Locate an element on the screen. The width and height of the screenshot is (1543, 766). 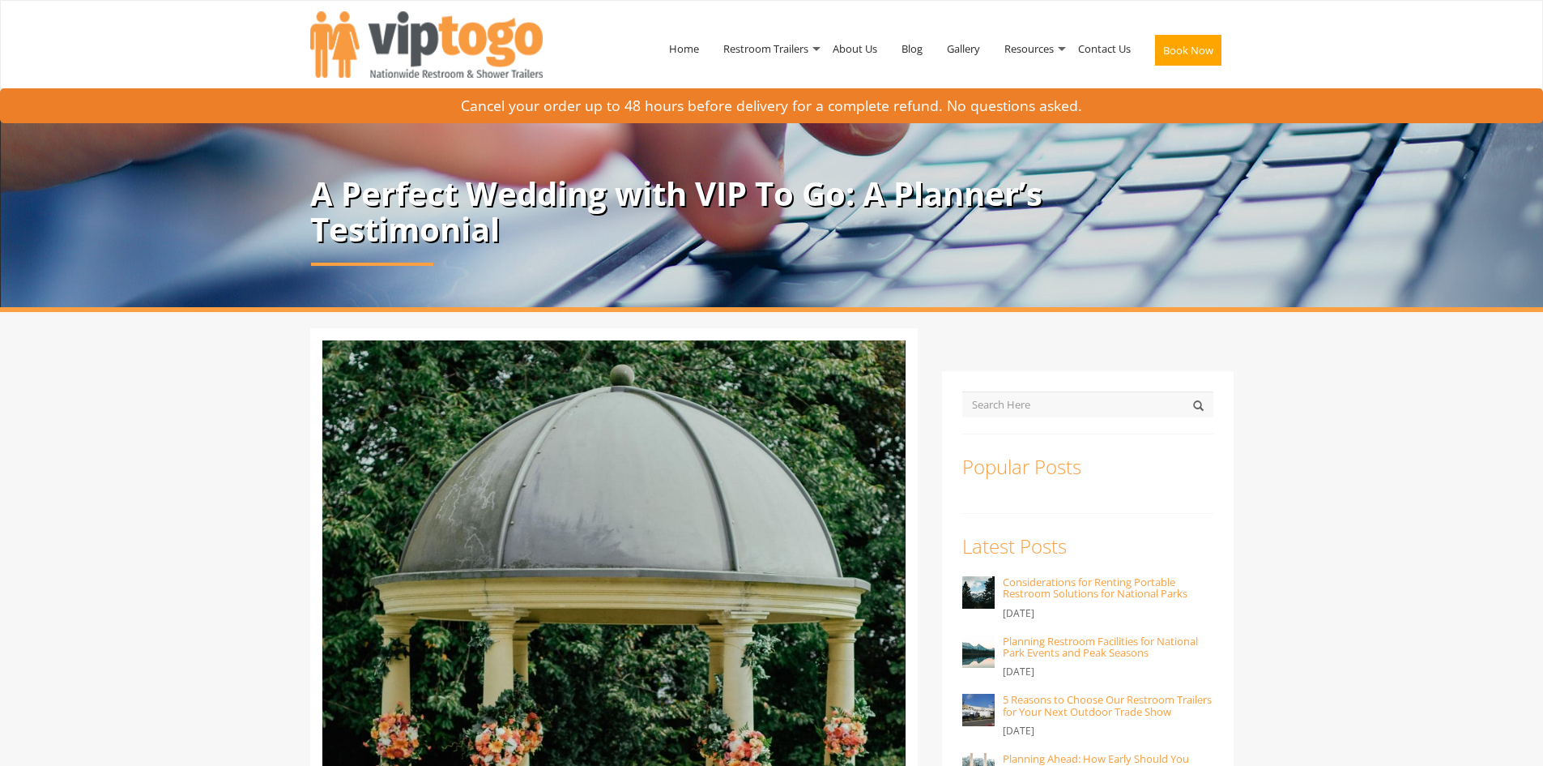
a: Planning Restroom Facilities for National Park Events and Peak Seasons is located at coordinates (1100, 646).